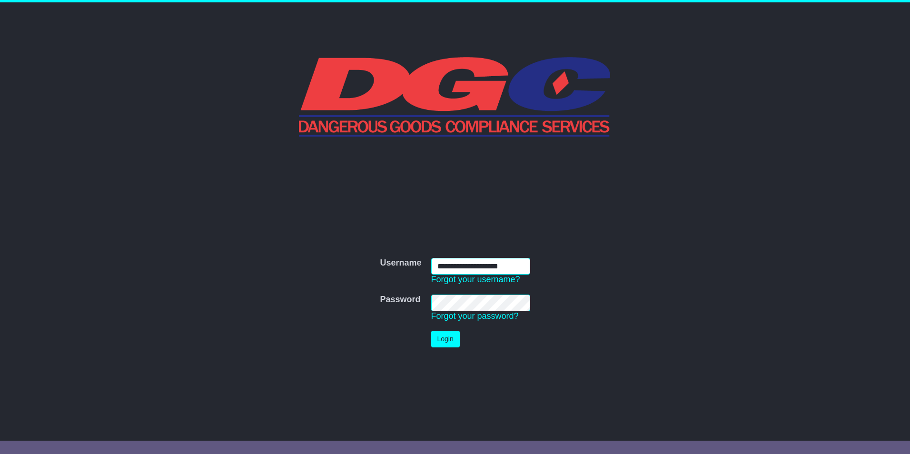 The height and width of the screenshot is (454, 910). I want to click on a: Forgot your username?, so click(475, 279).